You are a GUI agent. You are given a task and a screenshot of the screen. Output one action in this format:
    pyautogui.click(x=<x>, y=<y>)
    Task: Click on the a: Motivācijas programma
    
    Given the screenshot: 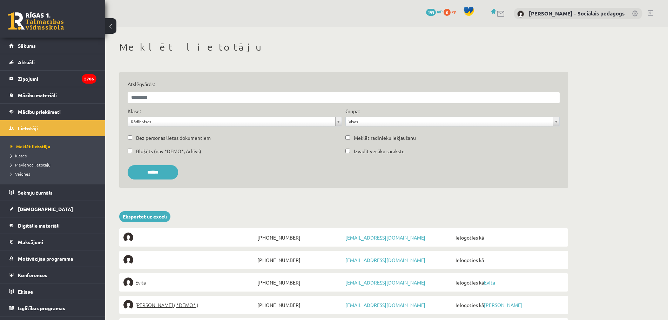 What is the action you would take?
    pyautogui.click(x=53, y=258)
    